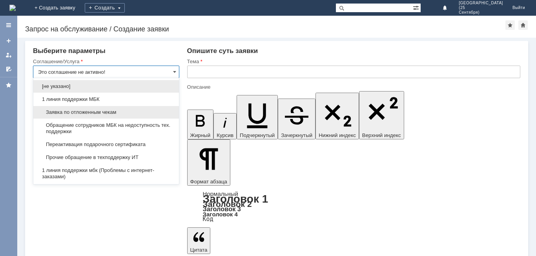 The image size is (536, 256). Describe the element at coordinates (296, 119) in the screenshot. I see `button: Зачеркнутый` at that location.